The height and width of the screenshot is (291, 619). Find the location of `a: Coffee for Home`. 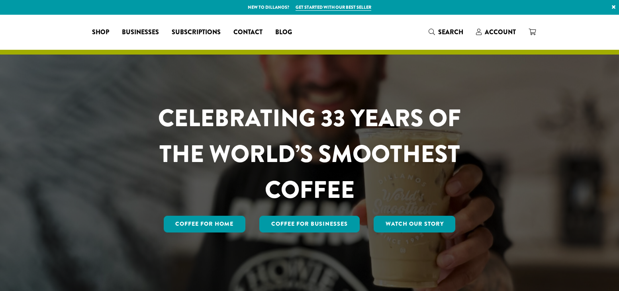

a: Coffee for Home is located at coordinates (205, 224).